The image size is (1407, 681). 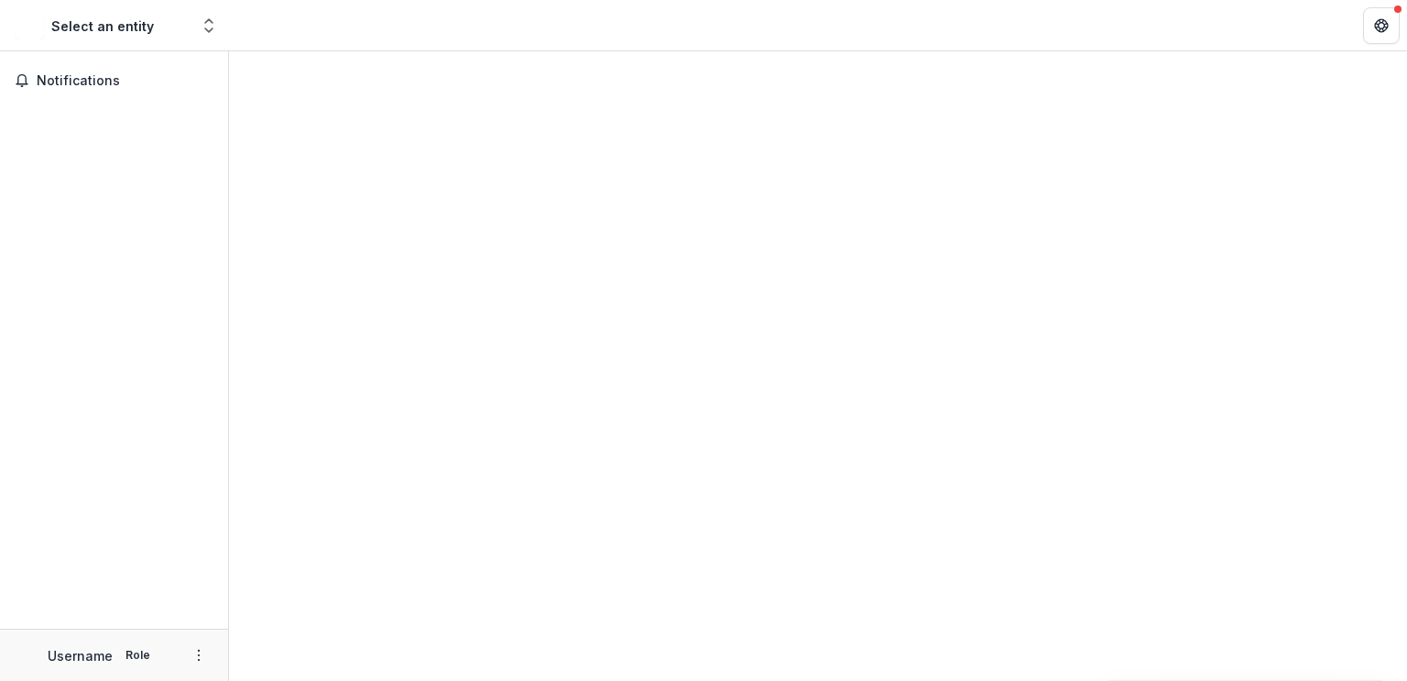 What do you see at coordinates (125, 81) in the screenshot?
I see `span: Notifications` at bounding box center [125, 81].